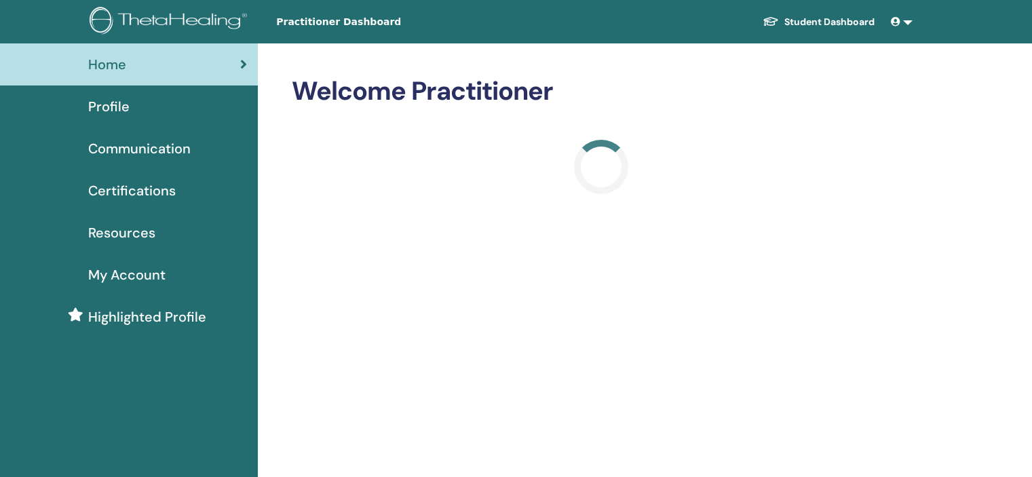 The height and width of the screenshot is (477, 1032). What do you see at coordinates (378, 22) in the screenshot?
I see `span: Practitioner Dashboard` at bounding box center [378, 22].